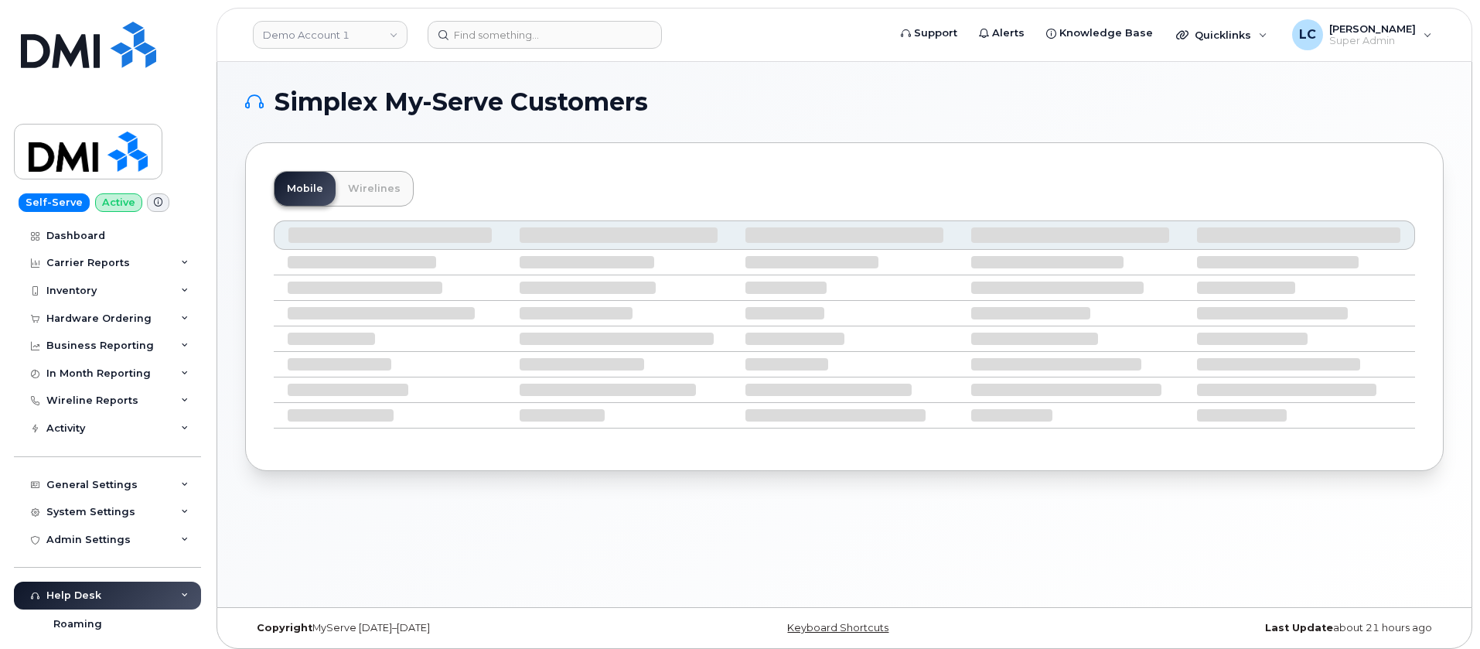 This screenshot has width=1480, height=649. What do you see at coordinates (1299, 627) in the screenshot?
I see `strong: Last Update` at bounding box center [1299, 627].